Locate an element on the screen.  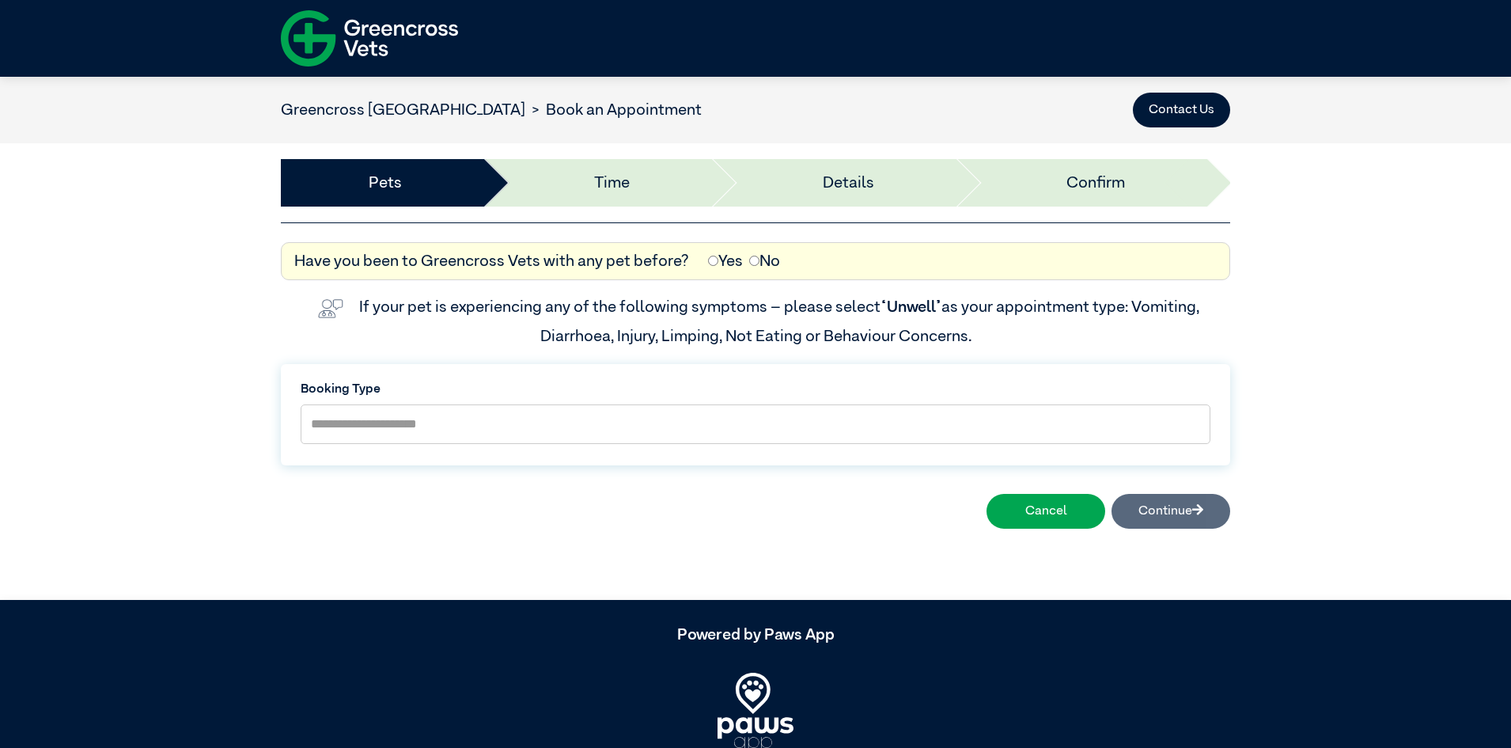
label: Have you been to Greencross Vets with any pet before? is located at coordinates (491, 261).